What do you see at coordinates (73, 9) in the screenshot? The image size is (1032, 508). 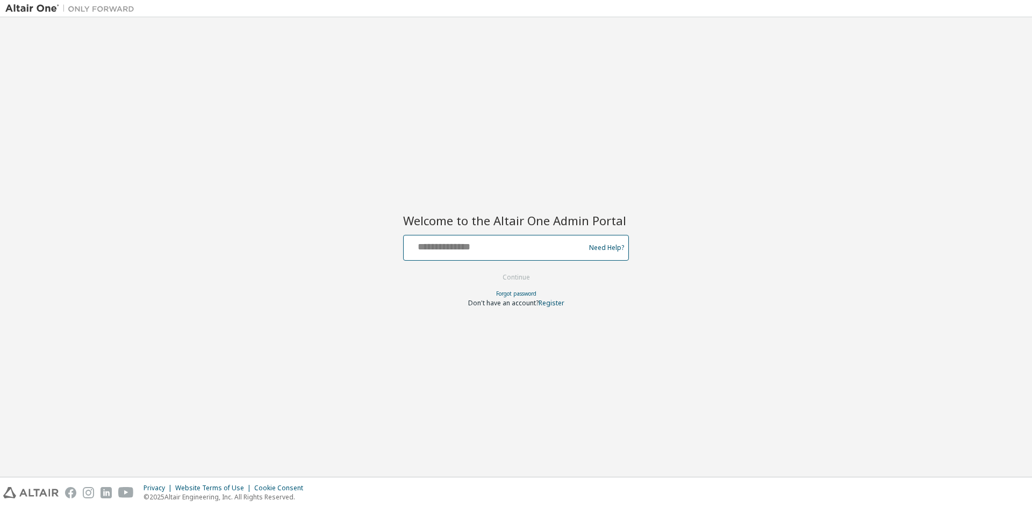 I see `img: Altair One` at bounding box center [73, 9].